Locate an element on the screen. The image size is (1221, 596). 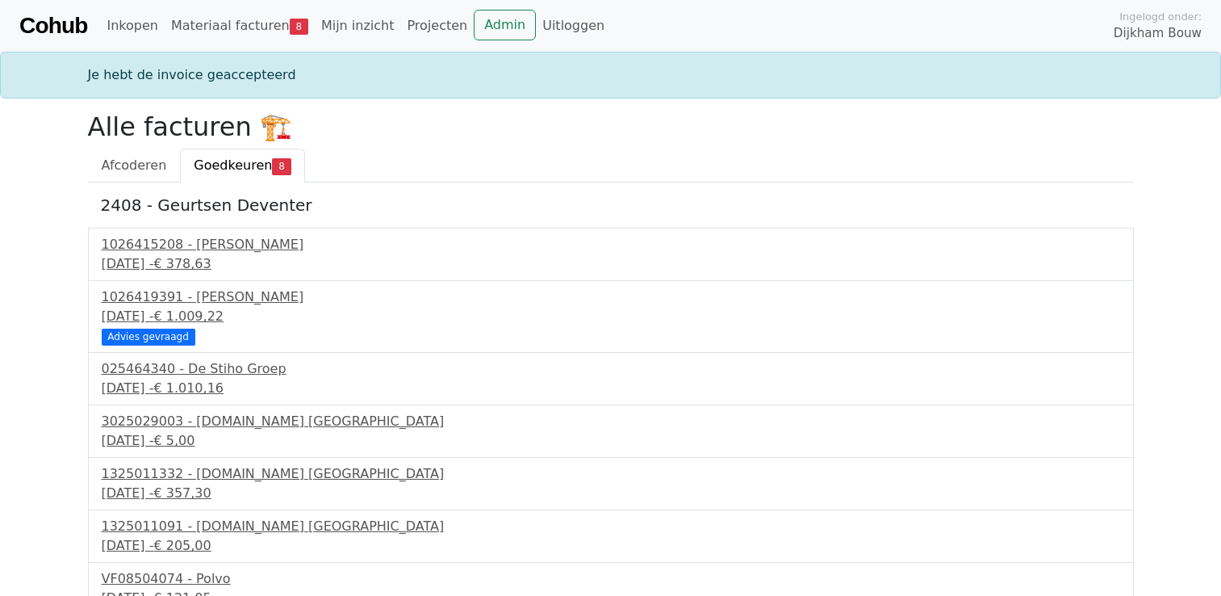
div: VF08504074 - Polvo is located at coordinates (611, 579).